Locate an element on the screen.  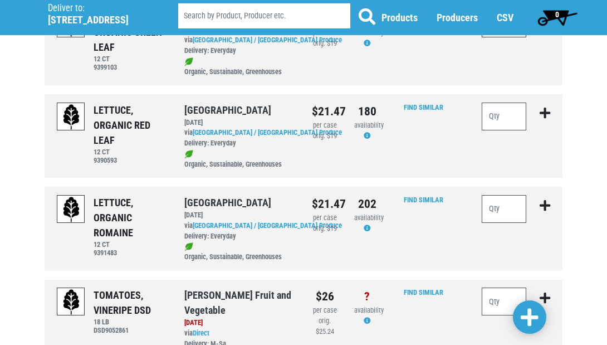
div: orig. $25.24 is located at coordinates (325, 326).